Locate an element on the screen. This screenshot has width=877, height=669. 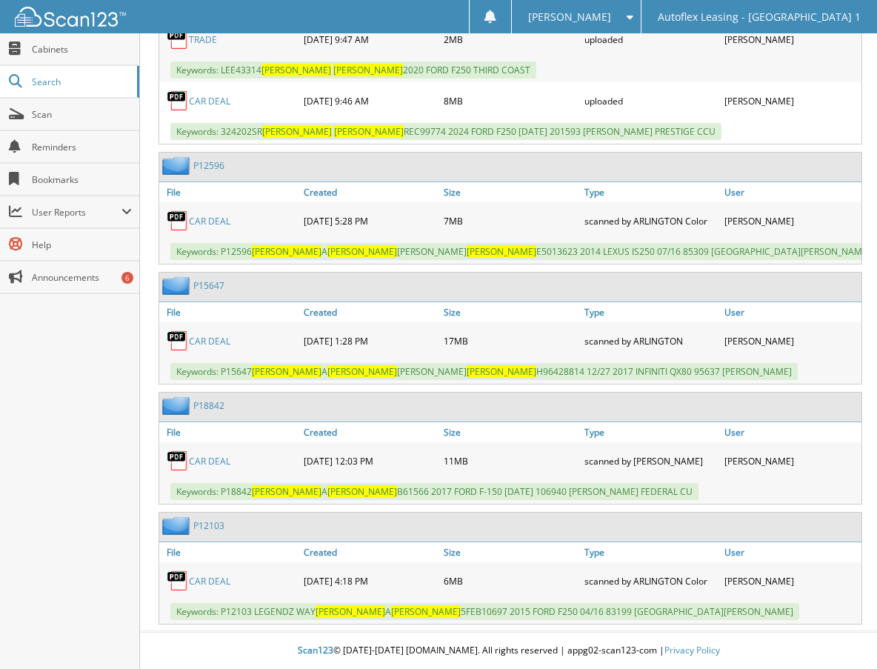
div: 2MB is located at coordinates (510, 39).